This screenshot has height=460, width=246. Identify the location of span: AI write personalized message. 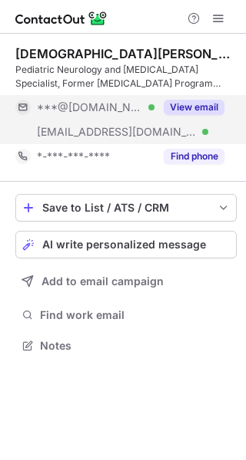
(124, 245).